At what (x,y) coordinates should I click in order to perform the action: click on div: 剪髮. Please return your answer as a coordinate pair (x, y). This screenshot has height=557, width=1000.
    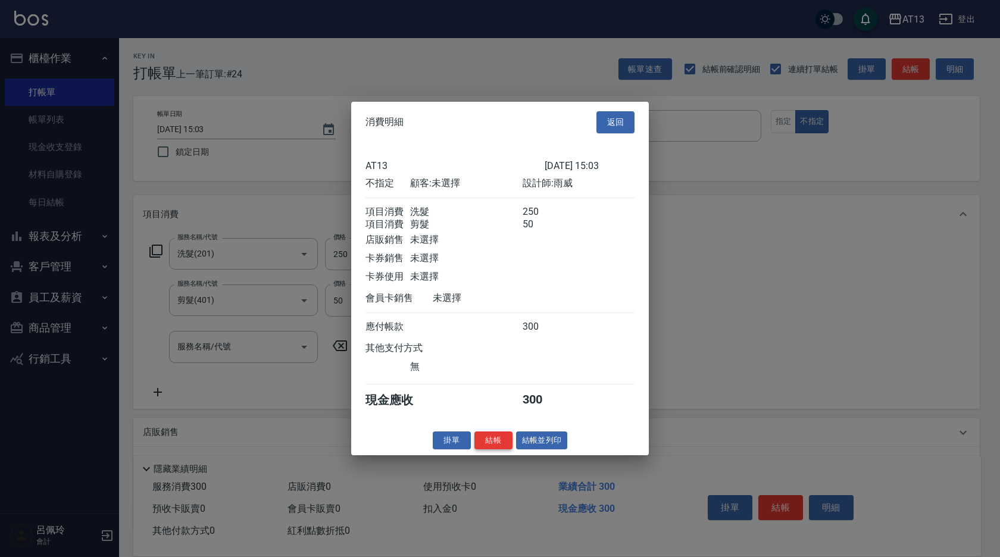
    Looking at the image, I should click on (466, 224).